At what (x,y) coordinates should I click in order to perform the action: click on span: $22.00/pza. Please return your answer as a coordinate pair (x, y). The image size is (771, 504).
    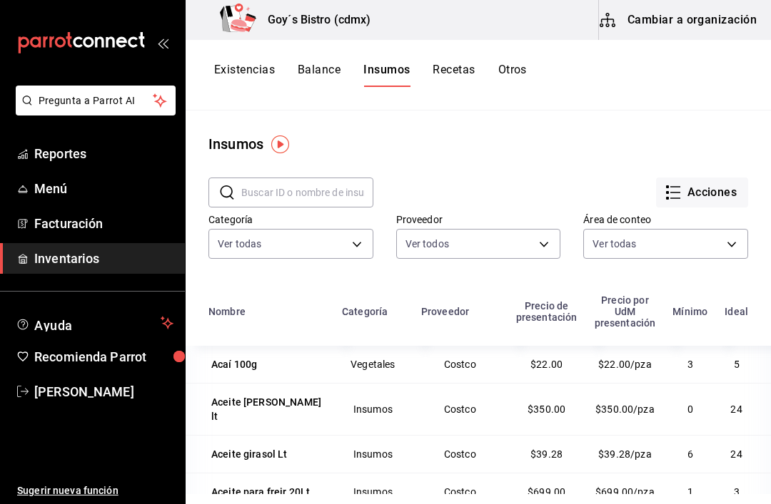
    Looking at the image, I should click on (624, 365).